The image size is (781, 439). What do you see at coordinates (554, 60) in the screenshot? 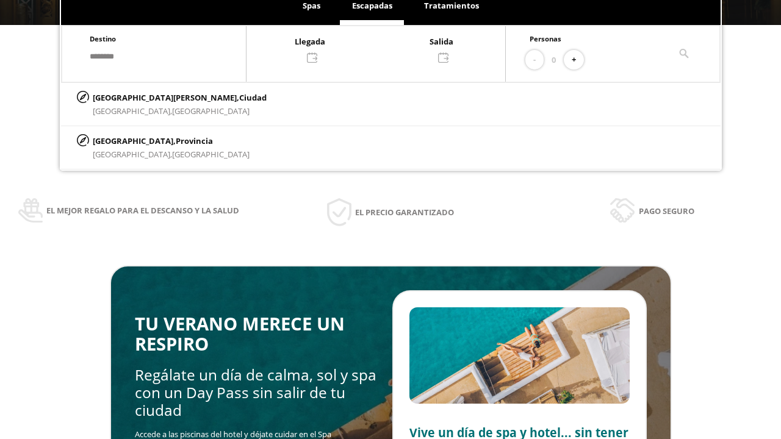
I see `span: 0` at bounding box center [554, 60].